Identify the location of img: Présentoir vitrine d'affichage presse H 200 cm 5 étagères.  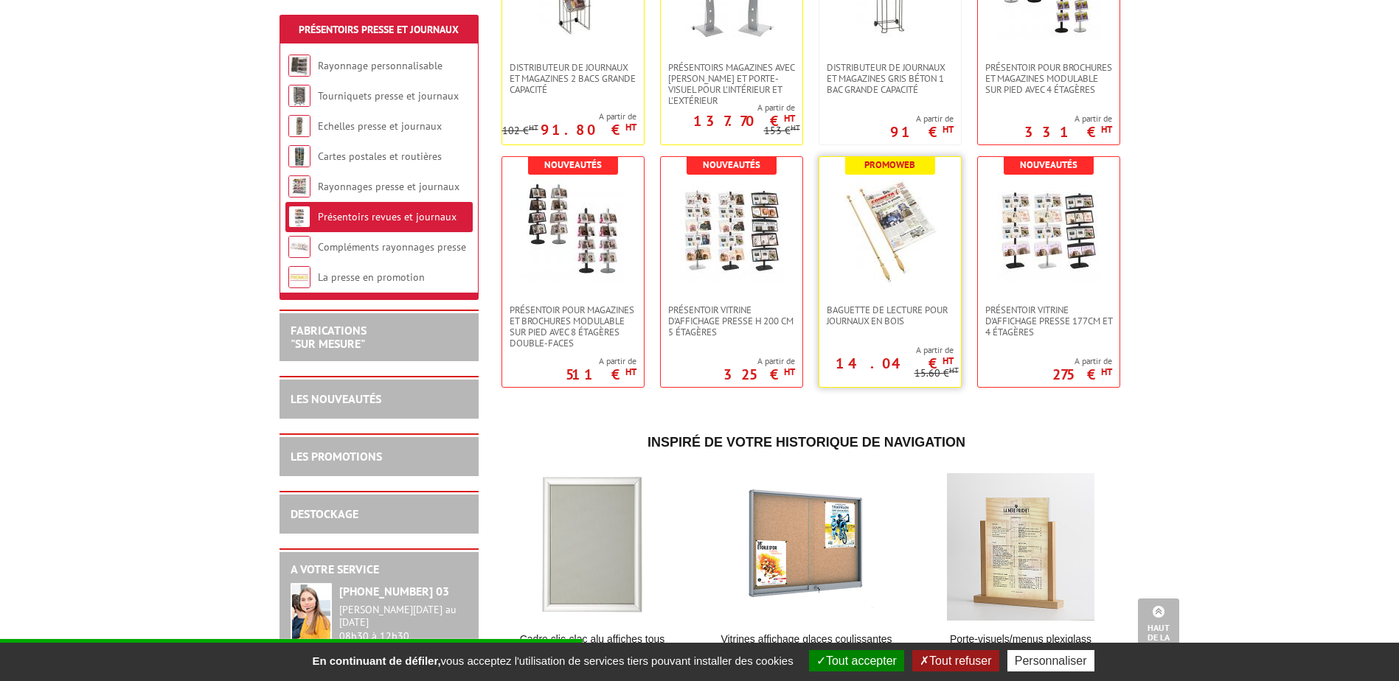
(732, 231).